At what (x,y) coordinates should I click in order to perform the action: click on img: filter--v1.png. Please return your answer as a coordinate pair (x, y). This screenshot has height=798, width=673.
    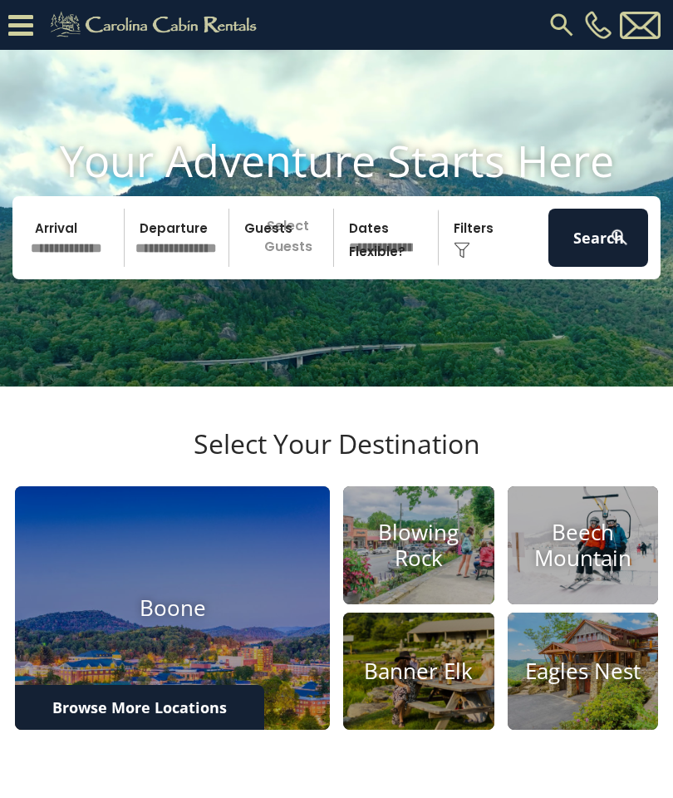
    Looking at the image, I should click on (462, 250).